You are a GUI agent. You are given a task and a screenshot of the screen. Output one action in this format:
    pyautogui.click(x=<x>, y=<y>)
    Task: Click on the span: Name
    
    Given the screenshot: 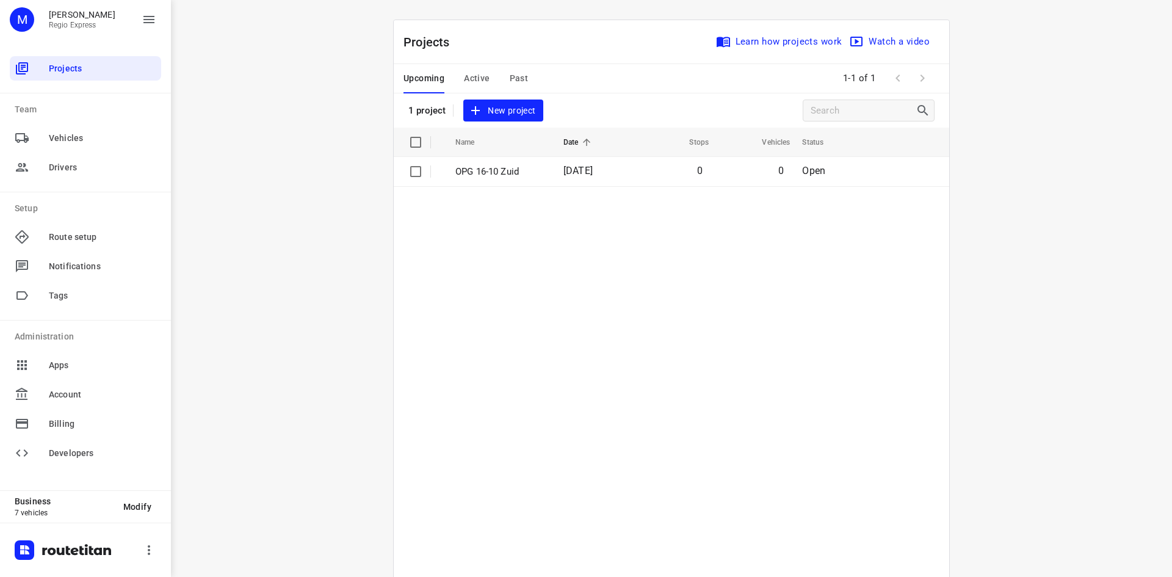 What is the action you would take?
    pyautogui.click(x=473, y=142)
    